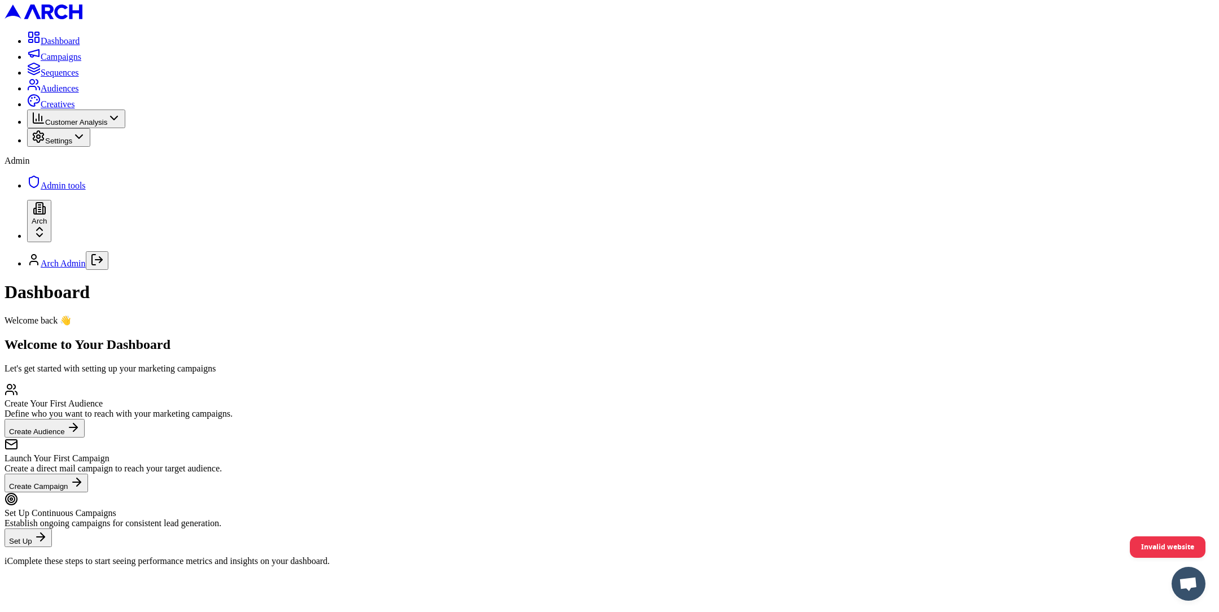 The image size is (1219, 612). What do you see at coordinates (609, 344) in the screenshot?
I see `h2: Welcome to Your Dashboard` at bounding box center [609, 344].